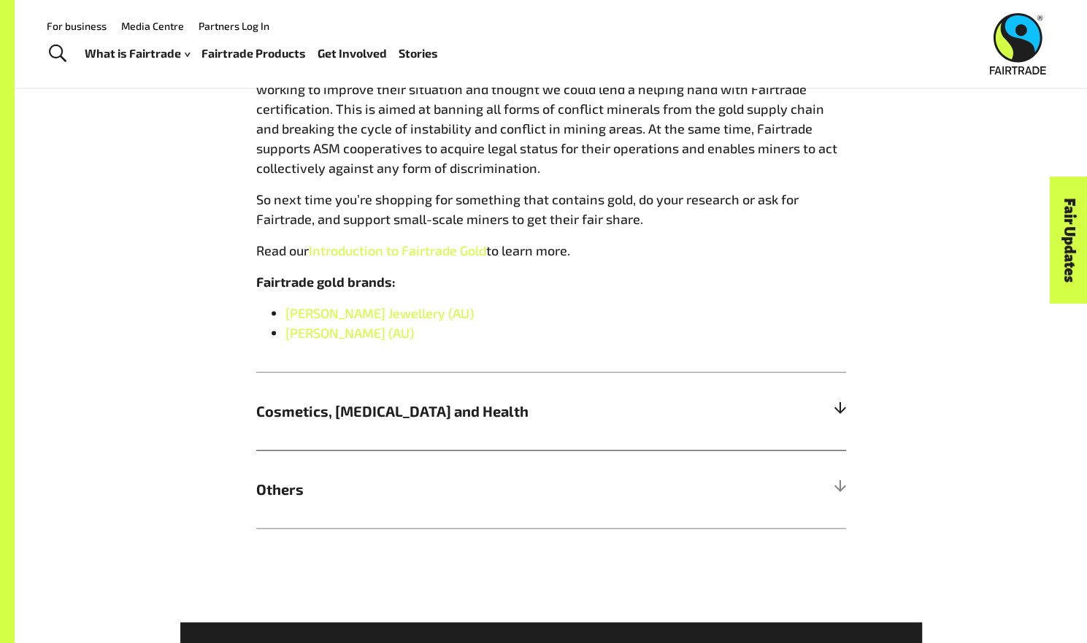 The width and height of the screenshot is (1087, 643). I want to click on a: Fairtrade Products, so click(253, 53).